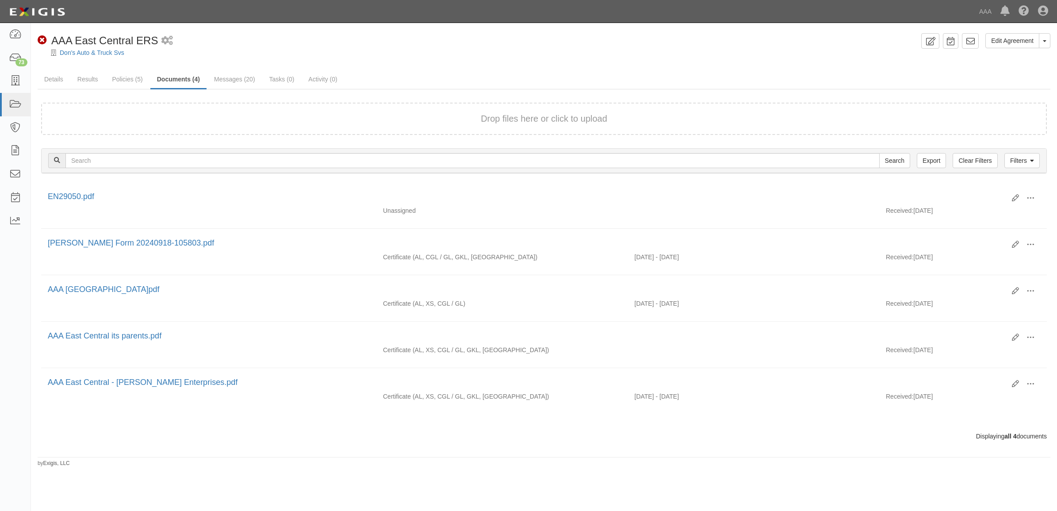 The width and height of the screenshot is (1057, 511). Describe the element at coordinates (104, 40) in the screenshot. I see `span: AAA East Central ERS` at that location.